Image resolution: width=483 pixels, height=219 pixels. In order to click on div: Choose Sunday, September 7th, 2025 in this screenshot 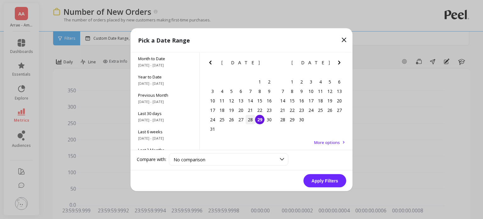, I will do `click(283, 91)`.